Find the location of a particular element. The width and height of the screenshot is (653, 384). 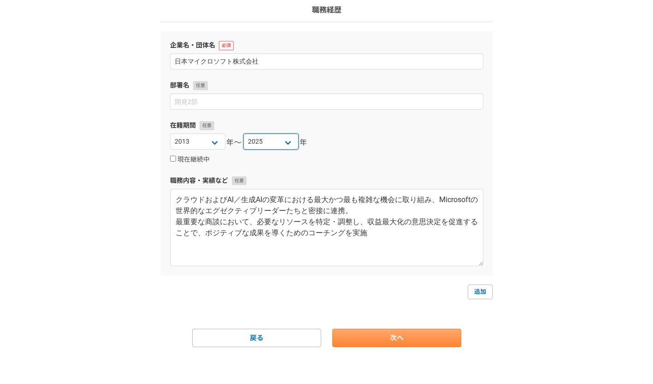

input: 現在継続中 is located at coordinates (173, 158).